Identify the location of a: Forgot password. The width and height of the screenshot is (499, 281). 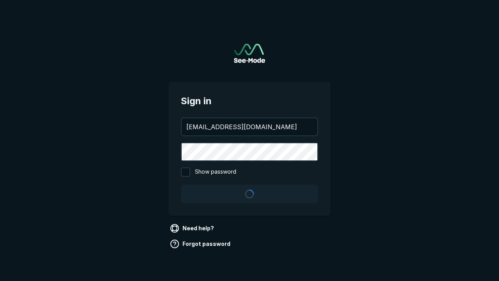
(201, 244).